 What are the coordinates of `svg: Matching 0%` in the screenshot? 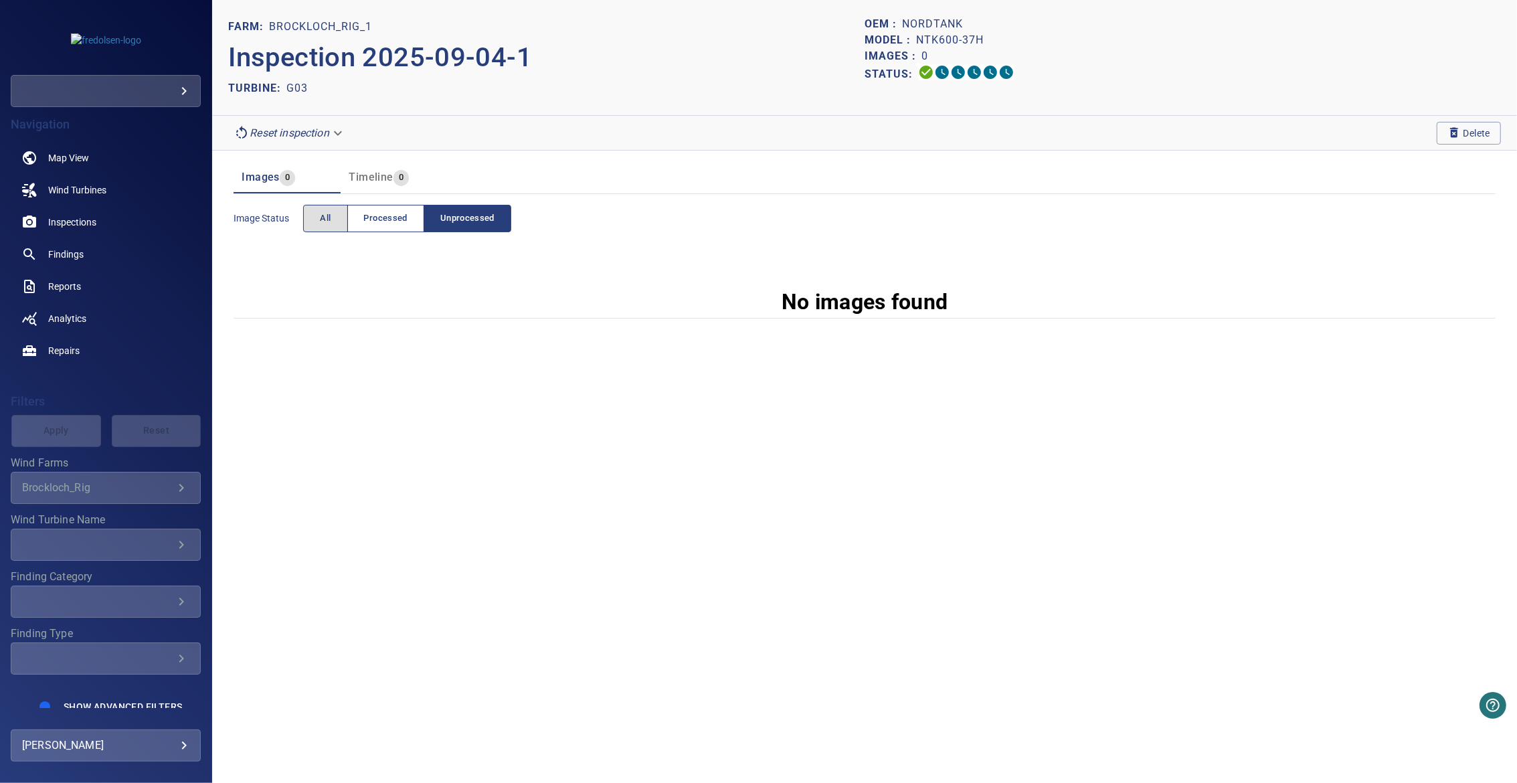 It's located at (991, 72).